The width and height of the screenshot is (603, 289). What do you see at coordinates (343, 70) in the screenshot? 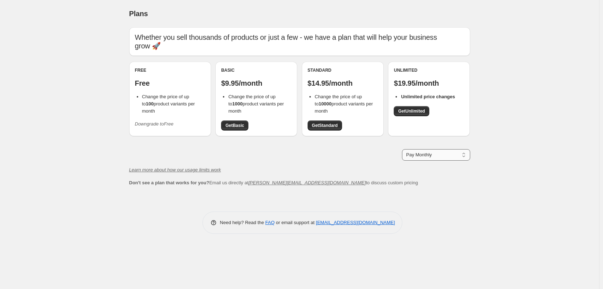
I see `div: Standard` at bounding box center [343, 70].